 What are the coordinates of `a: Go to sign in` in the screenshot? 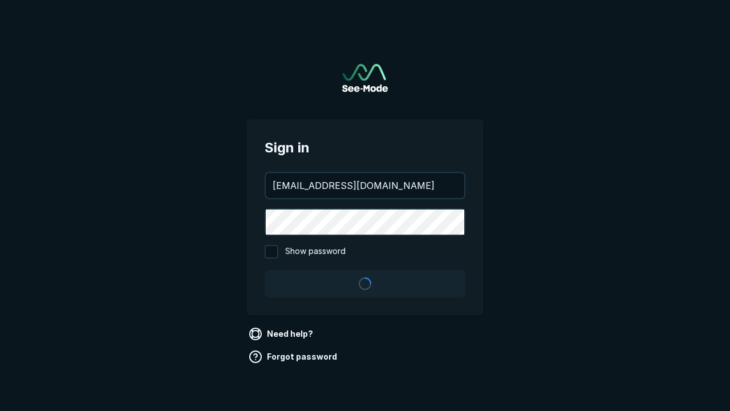 It's located at (365, 78).